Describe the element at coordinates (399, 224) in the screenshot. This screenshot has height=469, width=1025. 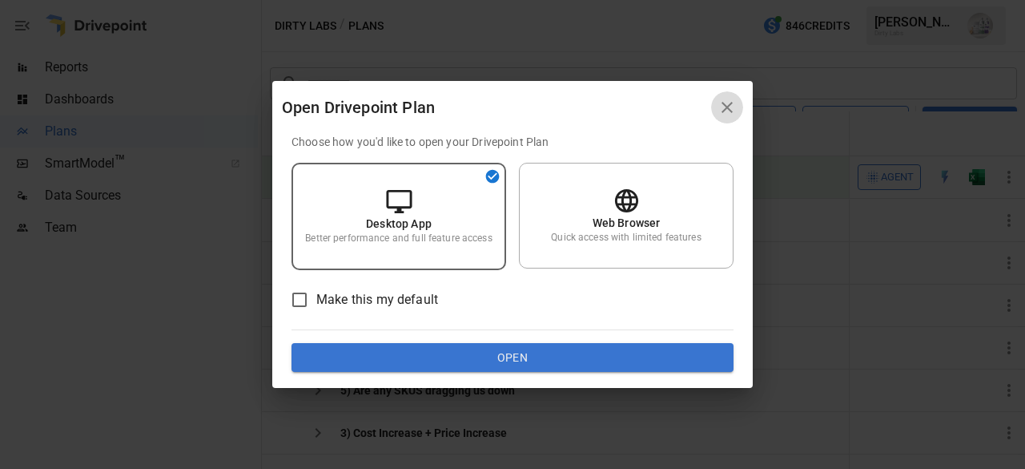
I see `p: Desktop App` at that location.